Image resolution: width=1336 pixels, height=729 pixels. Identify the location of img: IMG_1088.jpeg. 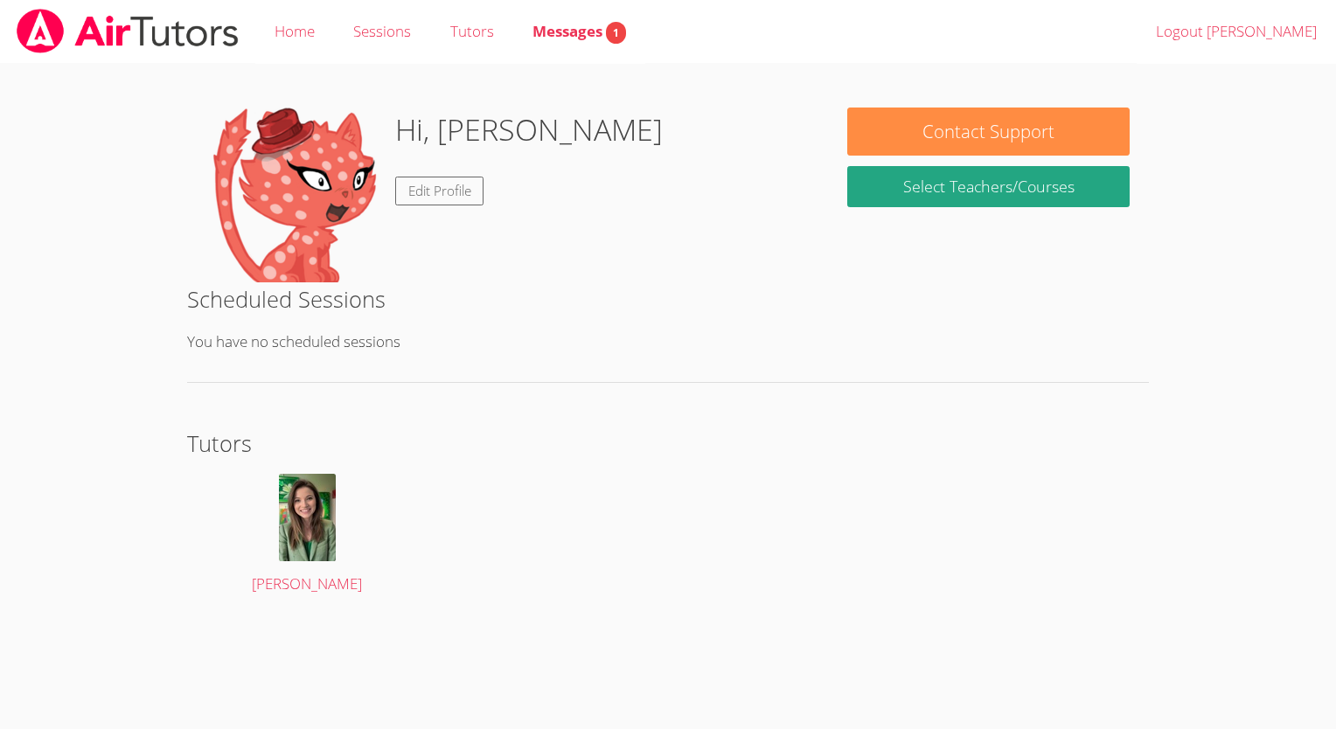
(307, 517).